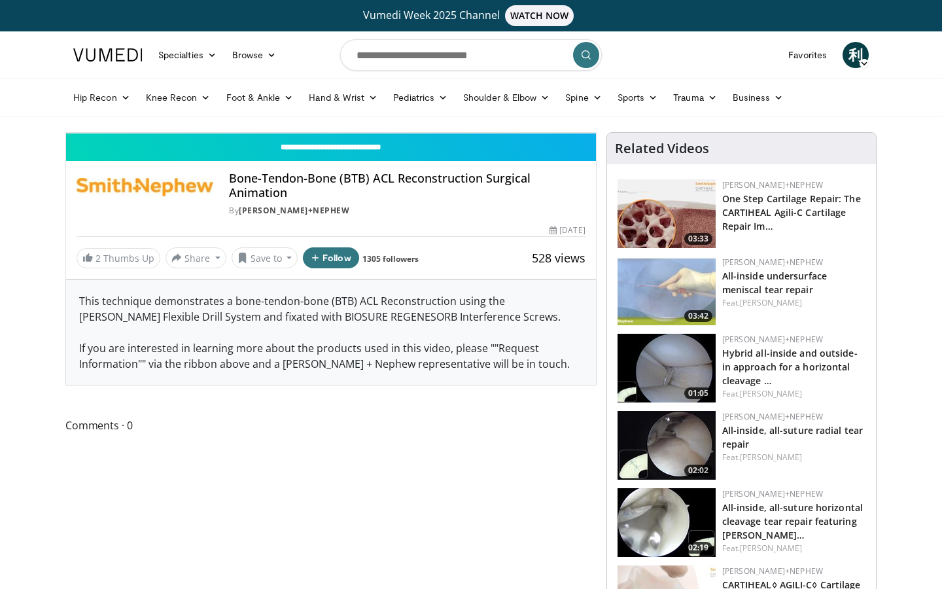 Image resolution: width=942 pixels, height=589 pixels. What do you see at coordinates (196, 258) in the screenshot?
I see `button: Share` at bounding box center [196, 258].